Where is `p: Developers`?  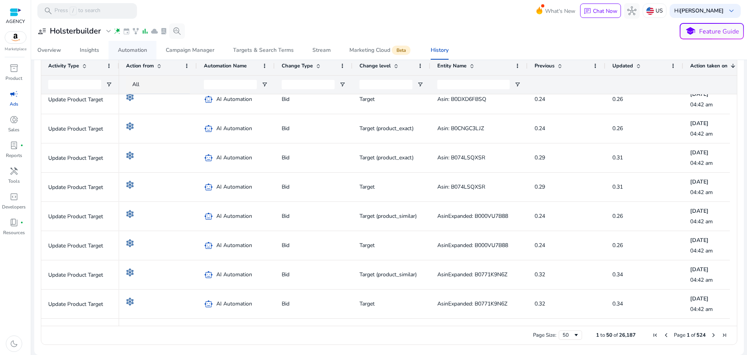
p: Developers is located at coordinates (14, 207).